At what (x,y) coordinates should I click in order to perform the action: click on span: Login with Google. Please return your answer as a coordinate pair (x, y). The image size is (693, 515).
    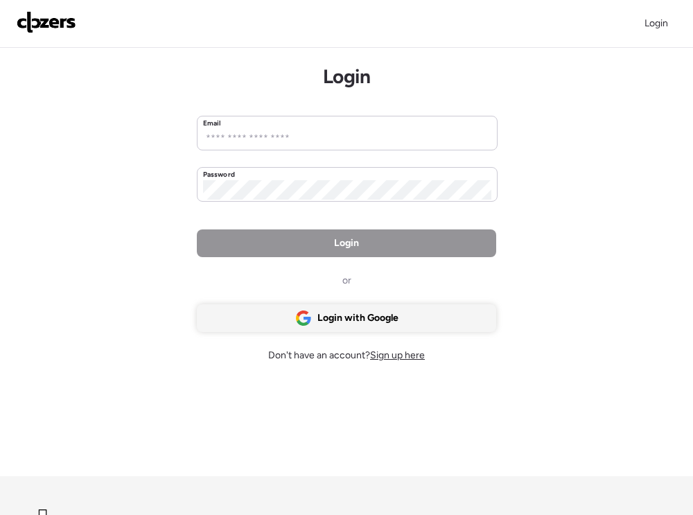
    Looking at the image, I should click on (358, 318).